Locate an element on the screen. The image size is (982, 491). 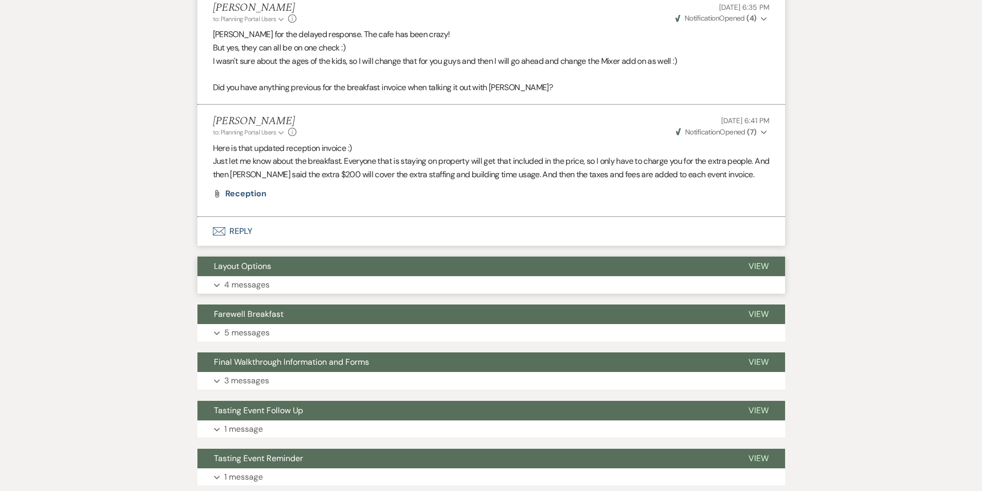
button: Tasting Event Reminder is located at coordinates (465, 459).